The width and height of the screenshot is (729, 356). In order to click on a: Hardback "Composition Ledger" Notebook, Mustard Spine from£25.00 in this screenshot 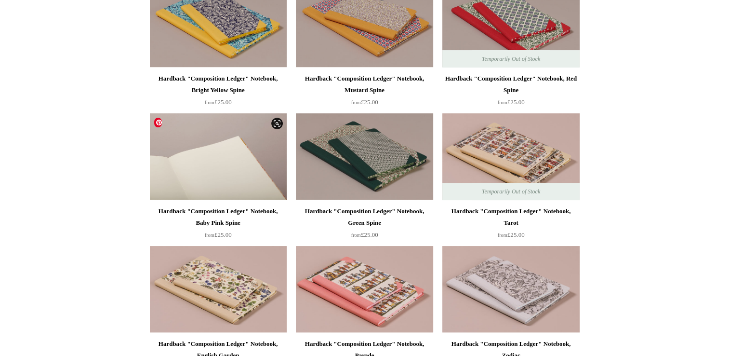, I will do `click(364, 93)`.